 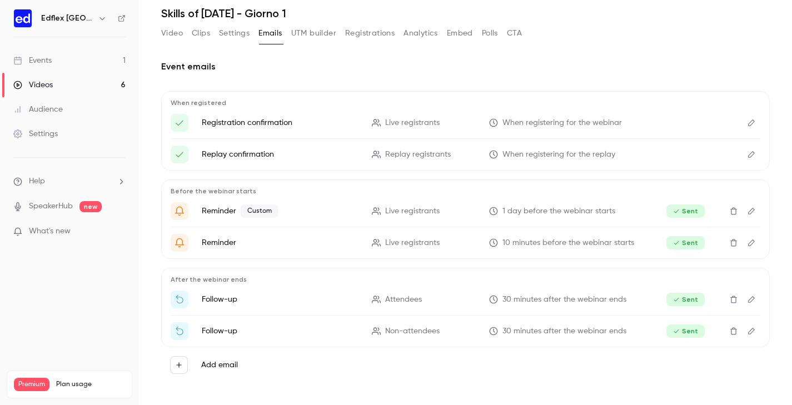 What do you see at coordinates (32, 61) in the screenshot?
I see `div: Events` at bounding box center [32, 61].